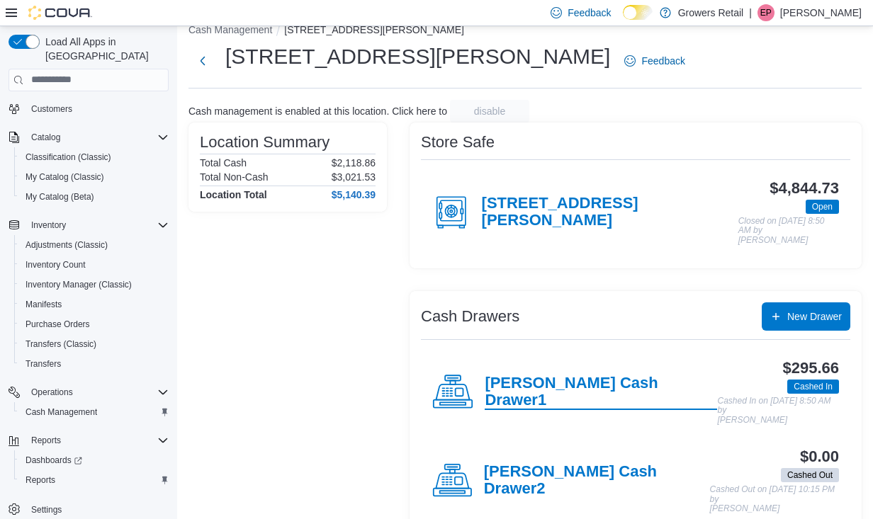 The height and width of the screenshot is (519, 873). I want to click on span: Dark Mode, so click(623, 20).